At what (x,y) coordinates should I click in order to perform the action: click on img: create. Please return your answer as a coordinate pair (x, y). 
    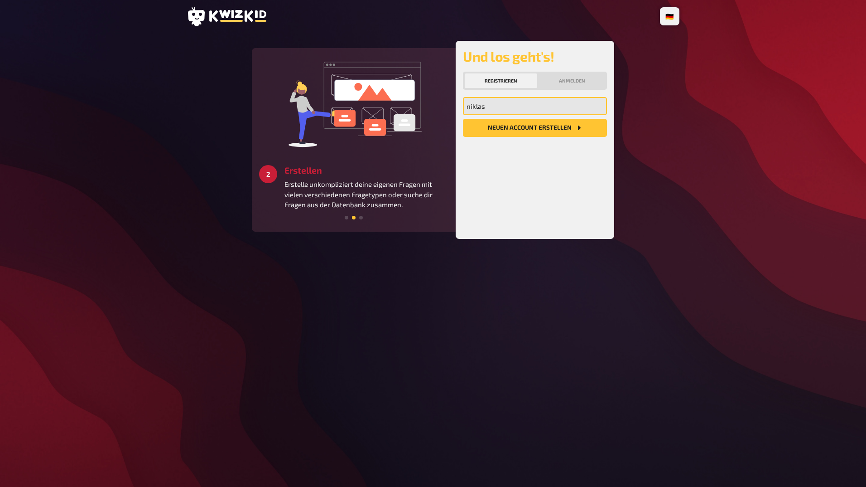
    Looking at the image, I should click on (354, 103).